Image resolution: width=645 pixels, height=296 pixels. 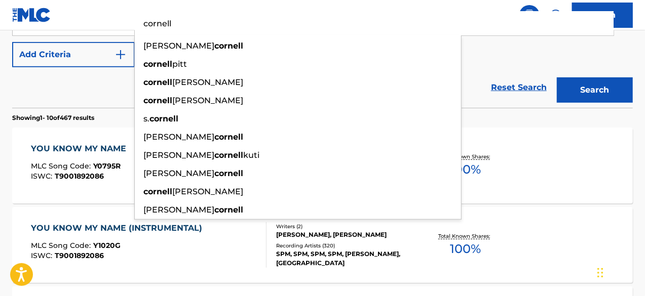 What do you see at coordinates (556, 15) in the screenshot?
I see `div: Help` at bounding box center [556, 15].